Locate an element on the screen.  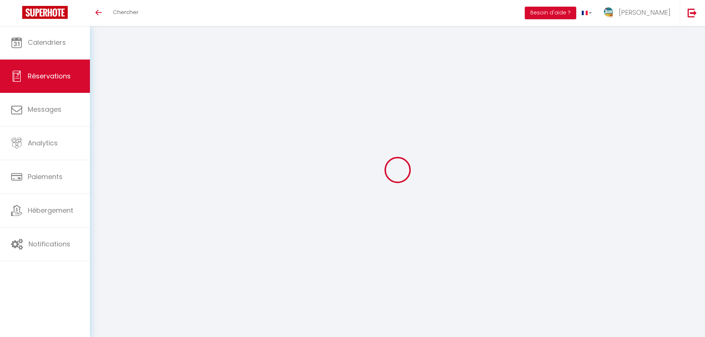
img: Super Booking is located at coordinates (45, 12).